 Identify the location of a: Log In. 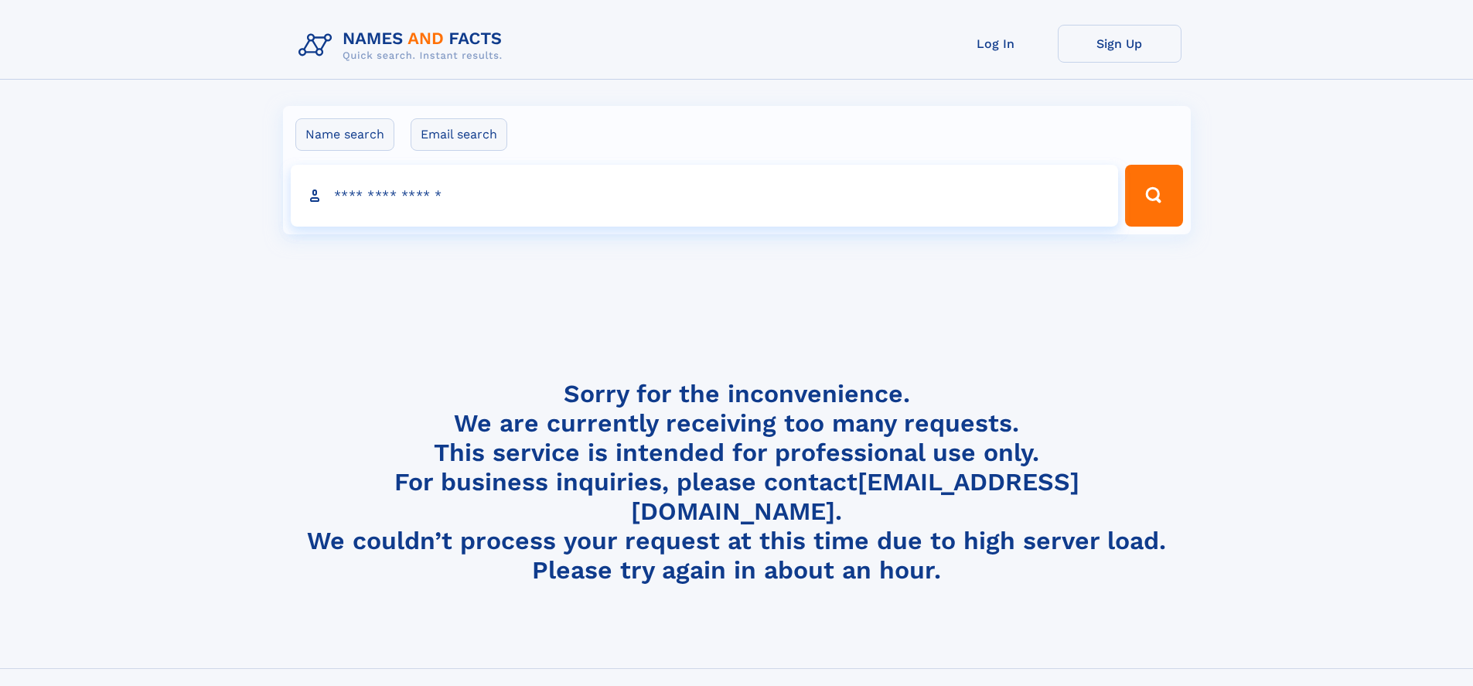
(996, 43).